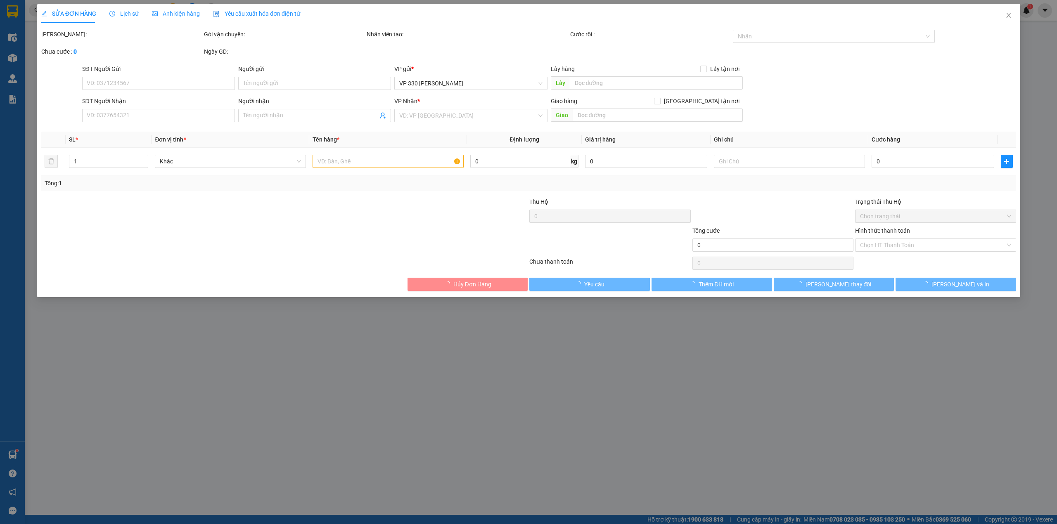 Image resolution: width=1057 pixels, height=524 pixels. I want to click on span: SL, so click(72, 140).